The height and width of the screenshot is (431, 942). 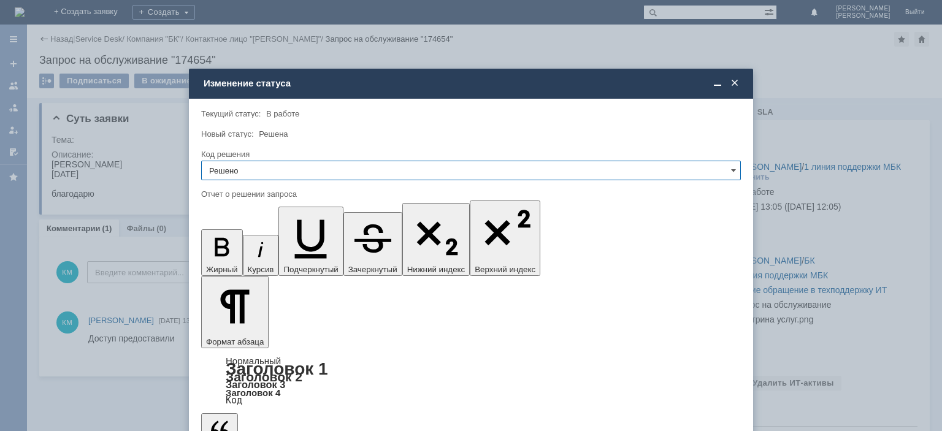 I want to click on span: Верхний индекс, so click(x=505, y=269).